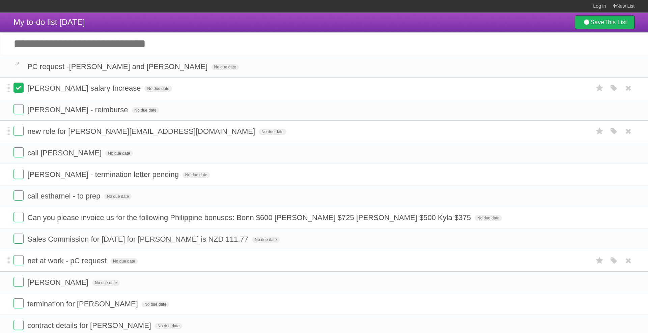  I want to click on span: call esthamel - to prep, so click(64, 196).